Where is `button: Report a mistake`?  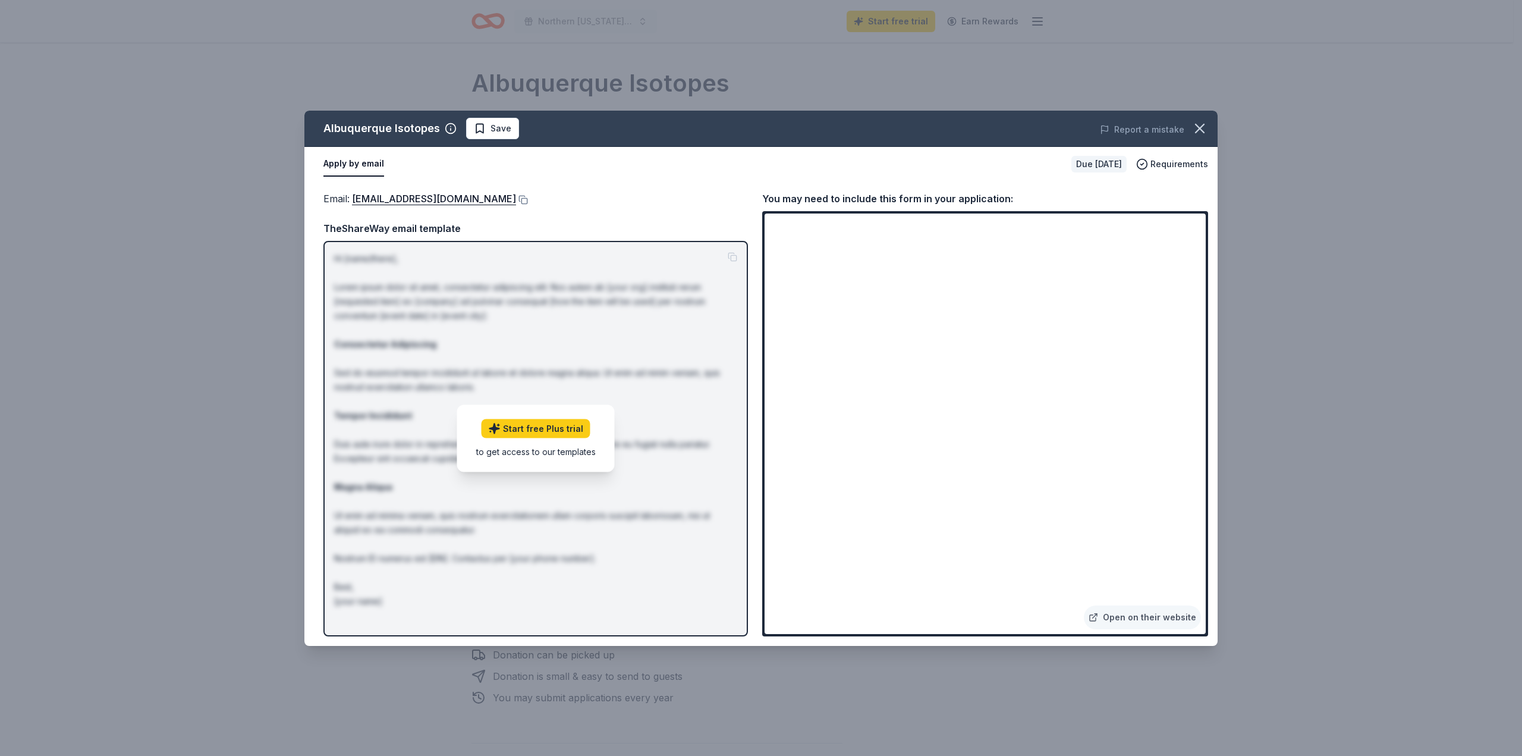 button: Report a mistake is located at coordinates (1142, 130).